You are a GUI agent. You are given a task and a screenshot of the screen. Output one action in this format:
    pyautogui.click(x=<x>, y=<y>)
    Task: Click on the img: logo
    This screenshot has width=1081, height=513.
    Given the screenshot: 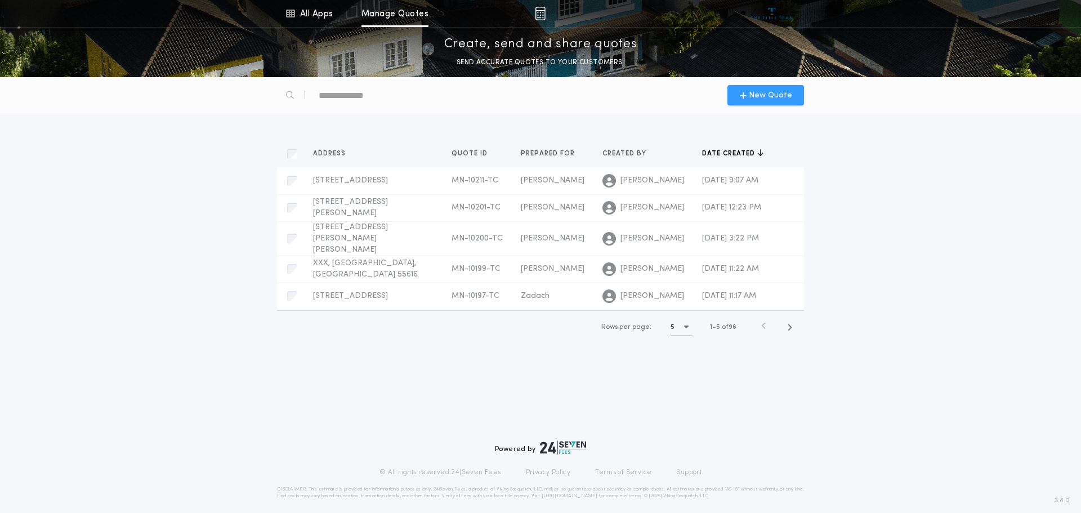 What is the action you would take?
    pyautogui.click(x=563, y=448)
    